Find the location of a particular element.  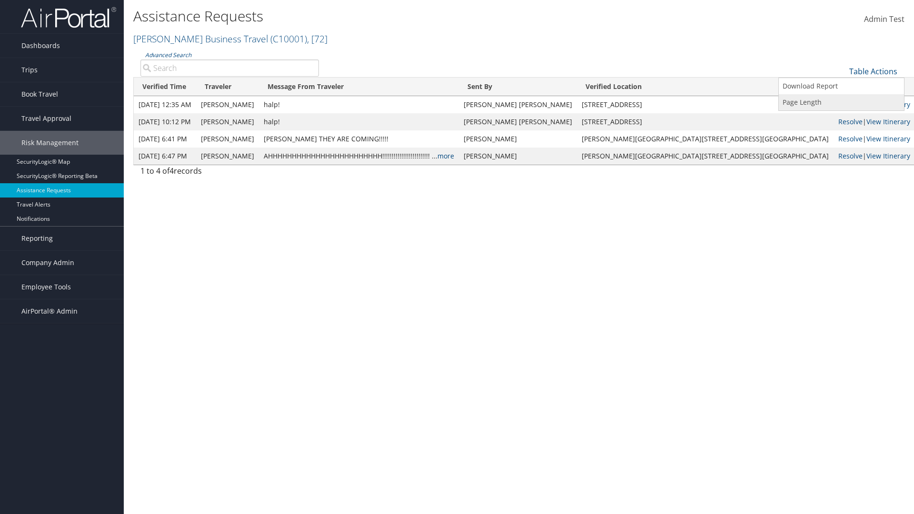

img: airportal-logo.png is located at coordinates (69, 17).